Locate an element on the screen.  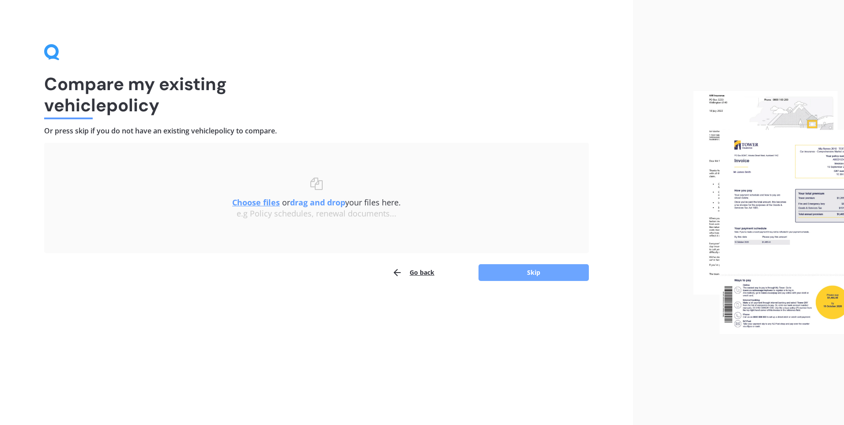
span: or your files here. is located at coordinates (317, 202).